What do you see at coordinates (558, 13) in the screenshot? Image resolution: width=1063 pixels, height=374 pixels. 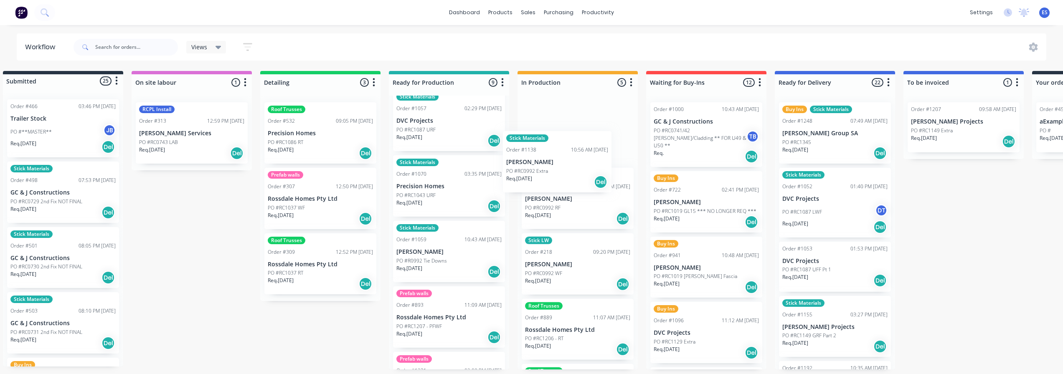 I see `div: purchasing` at bounding box center [558, 13].